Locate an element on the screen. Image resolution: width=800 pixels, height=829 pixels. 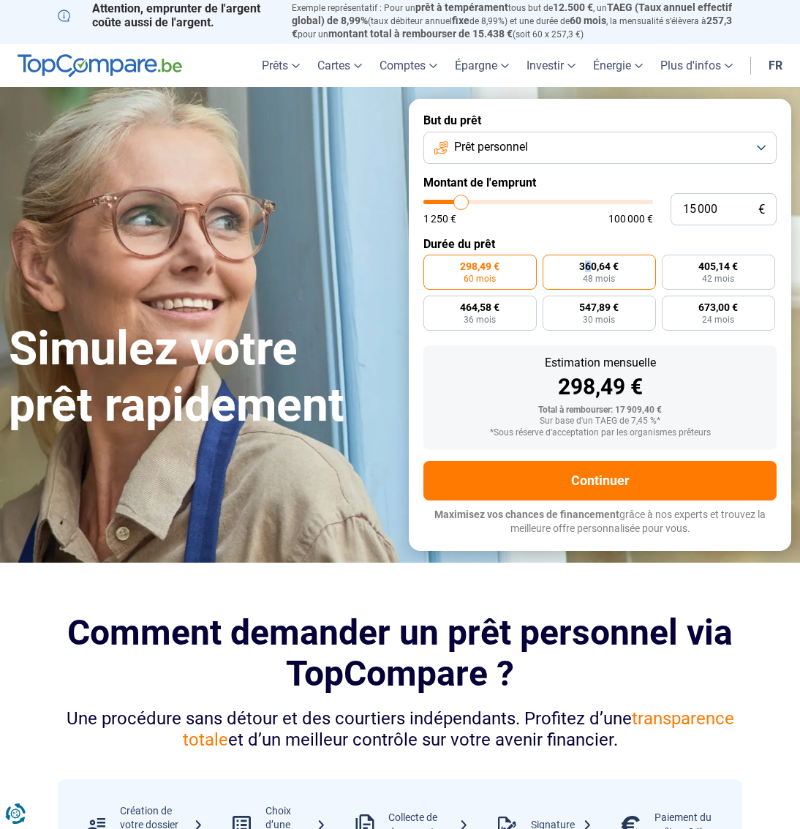
a: Investir is located at coordinates (551, 65).